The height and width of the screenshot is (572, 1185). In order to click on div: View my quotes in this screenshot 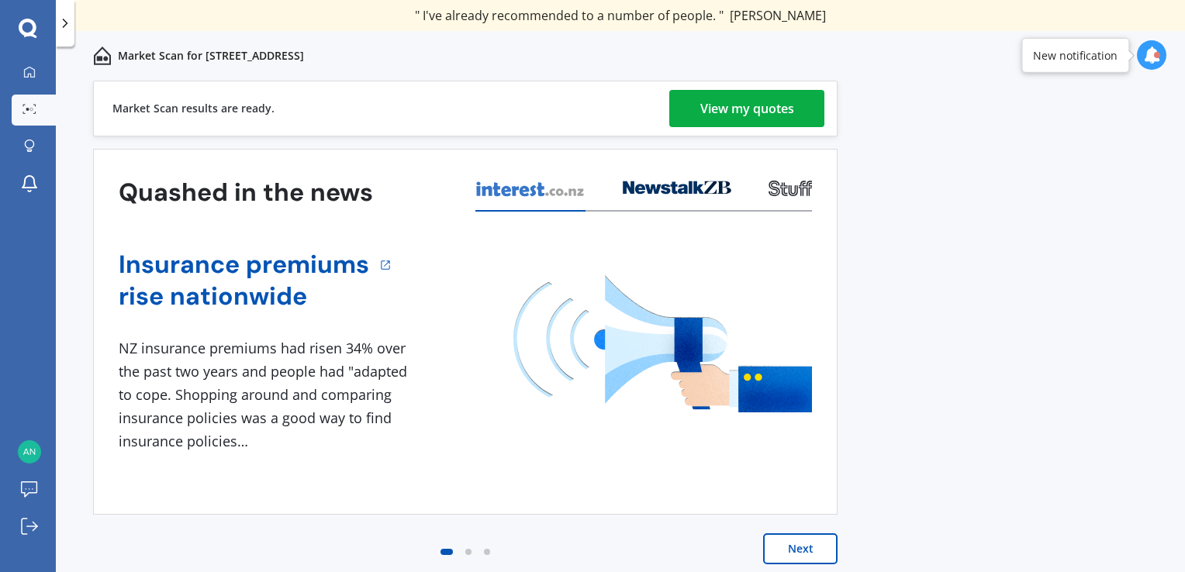, I will do `click(747, 109)`.